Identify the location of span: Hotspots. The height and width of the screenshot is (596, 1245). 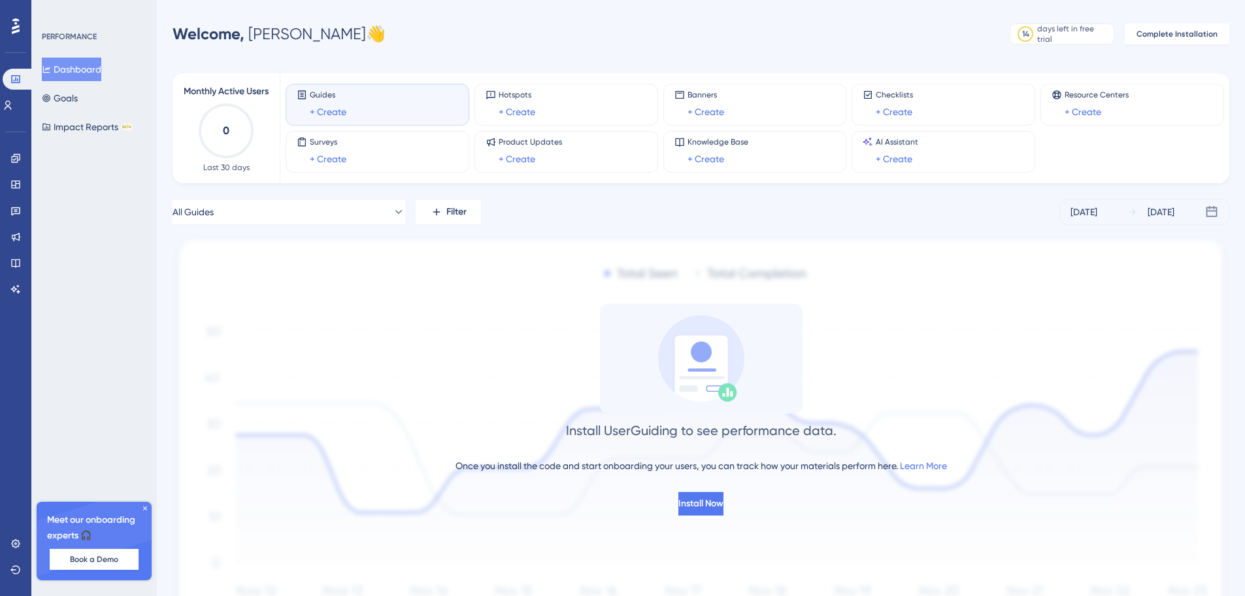
(517, 95).